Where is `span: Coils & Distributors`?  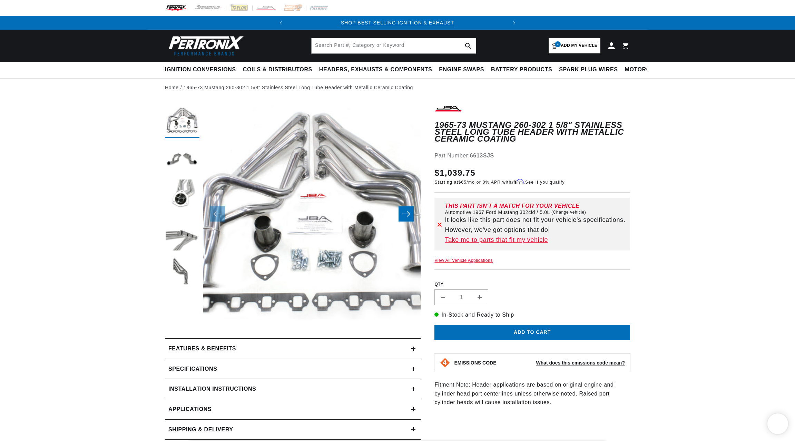 span: Coils & Distributors is located at coordinates (277, 70).